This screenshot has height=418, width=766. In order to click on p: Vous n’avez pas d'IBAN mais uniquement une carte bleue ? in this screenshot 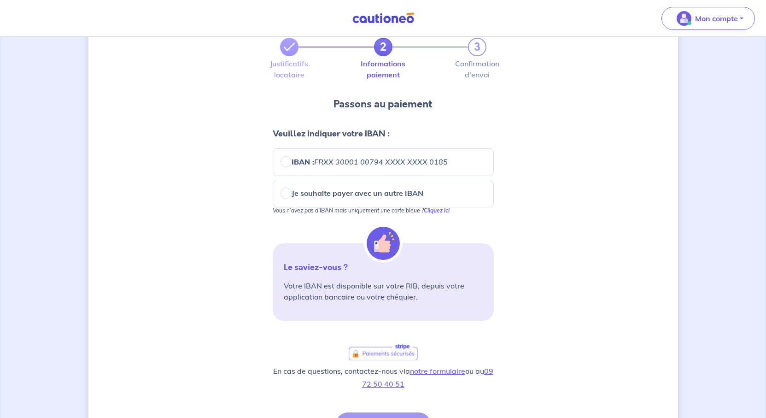, I will do `click(383, 214)`.